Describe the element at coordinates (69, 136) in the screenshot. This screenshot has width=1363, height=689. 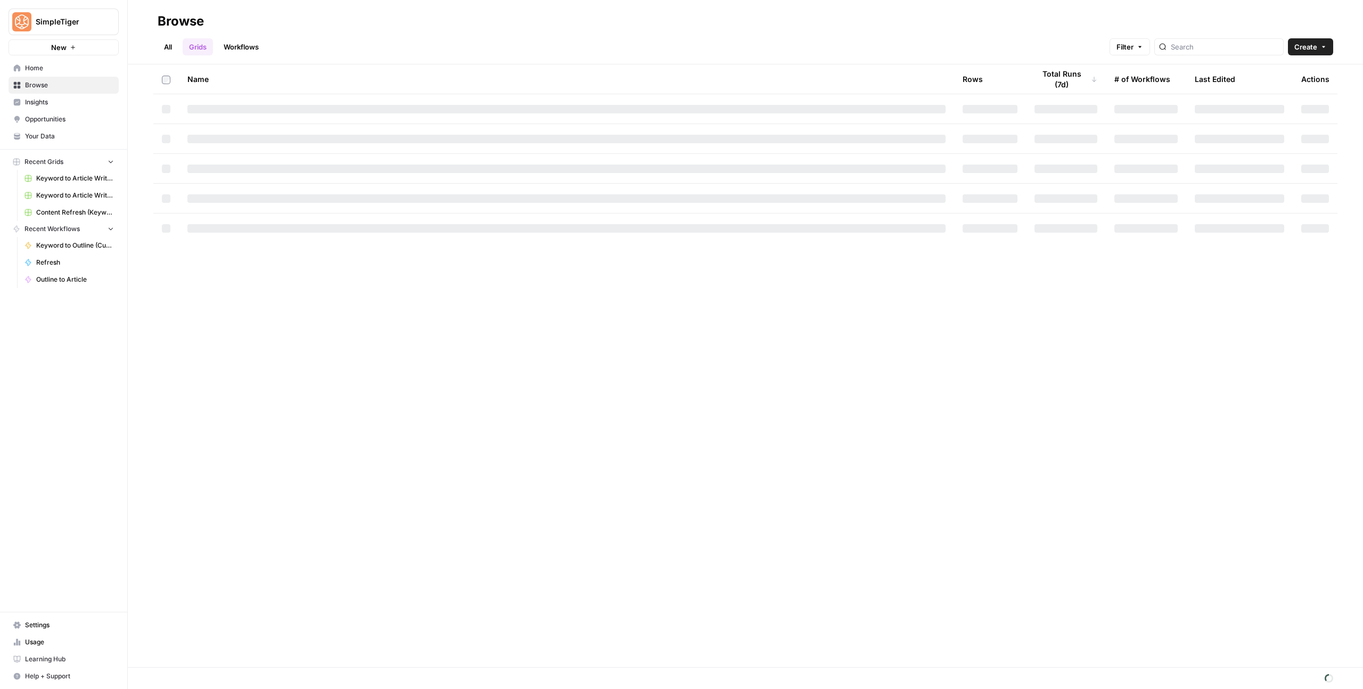
I see `span: Your Data` at that location.